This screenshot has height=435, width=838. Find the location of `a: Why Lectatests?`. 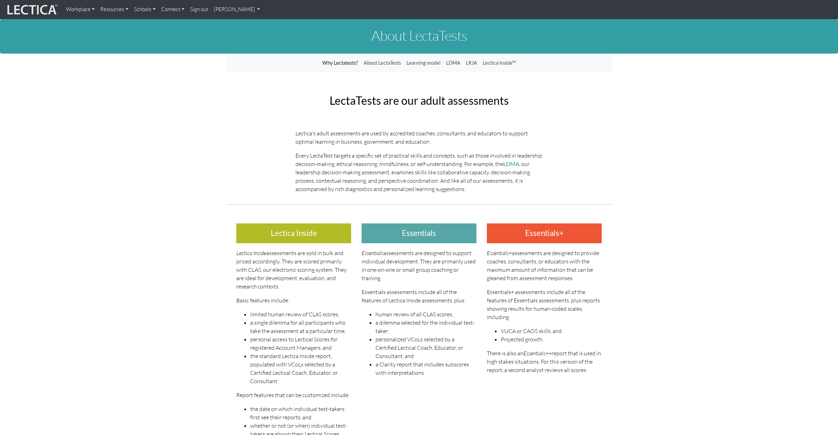

a: Why Lectatests? is located at coordinates (340, 63).